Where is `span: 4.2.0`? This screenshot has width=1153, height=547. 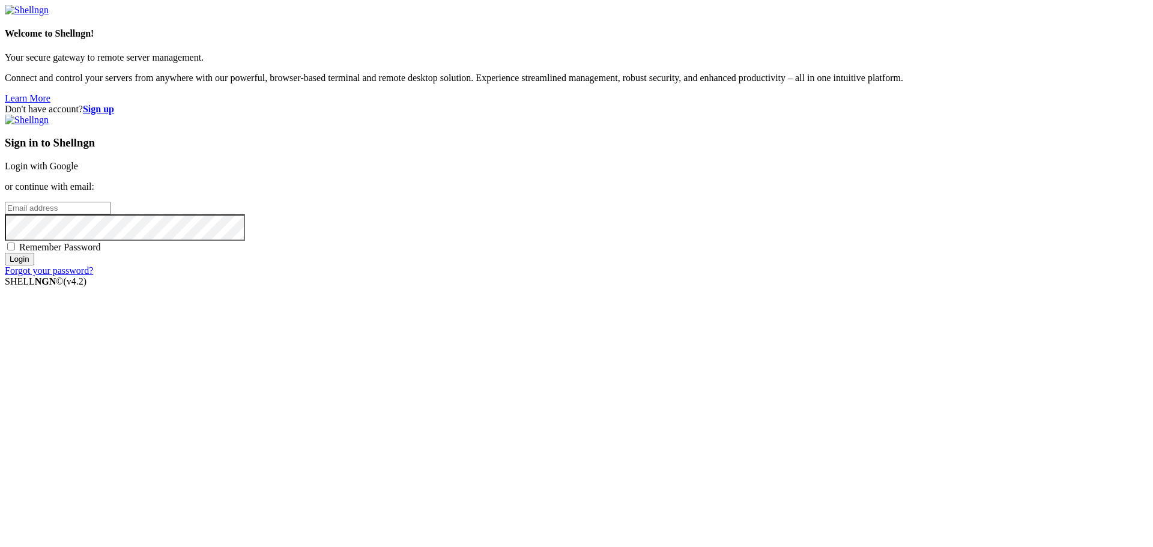
span: 4.2.0 is located at coordinates (75, 281).